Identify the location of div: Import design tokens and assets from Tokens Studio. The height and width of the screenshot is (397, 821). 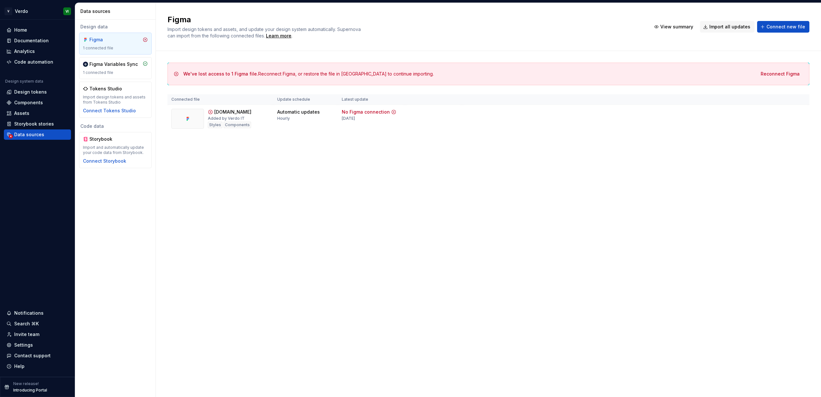
(115, 100).